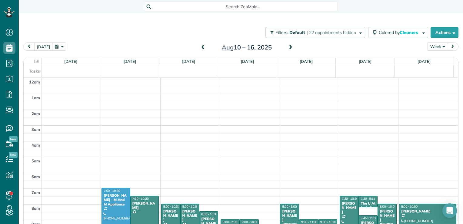 This screenshot has height=224, width=463. What do you see at coordinates (309, 222) in the screenshot?
I see `span: 9:00 - 11:30` at bounding box center [309, 222].